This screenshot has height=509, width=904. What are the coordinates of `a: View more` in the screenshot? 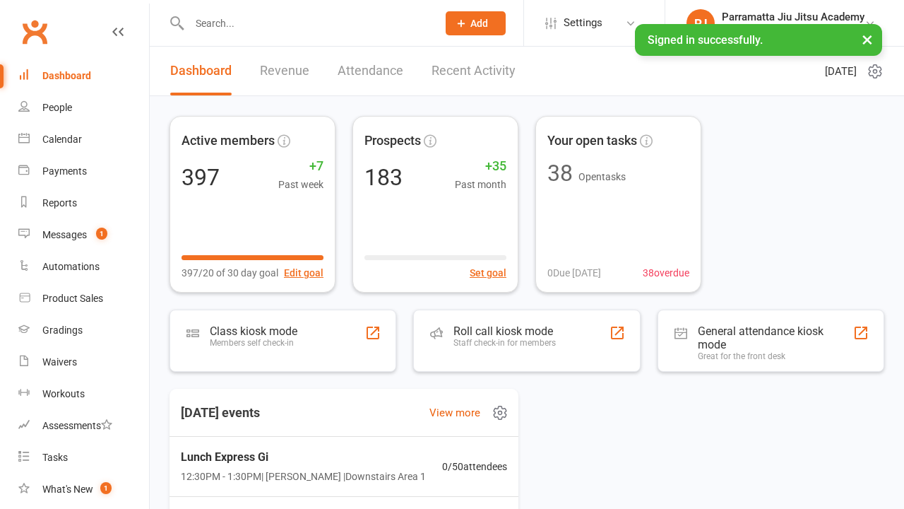 It's located at (455, 413).